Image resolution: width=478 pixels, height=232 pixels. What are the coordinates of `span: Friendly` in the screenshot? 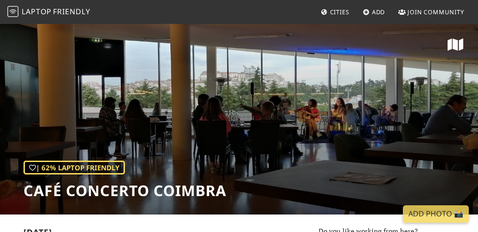 It's located at (71, 12).